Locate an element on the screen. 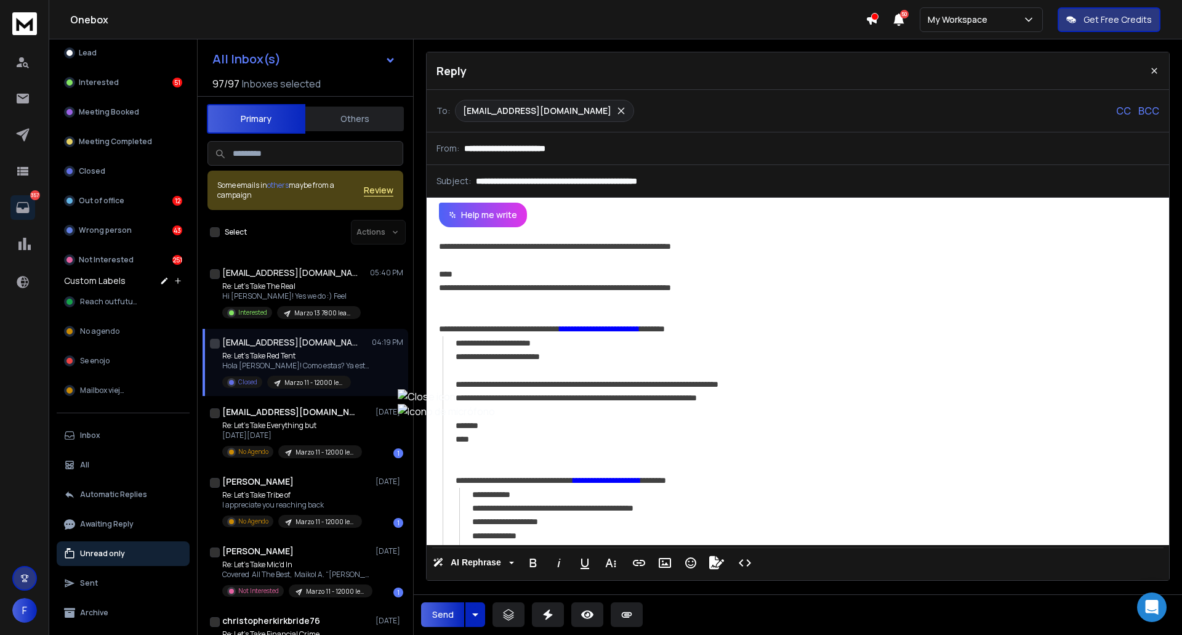  button: Help me write is located at coordinates (483, 215).